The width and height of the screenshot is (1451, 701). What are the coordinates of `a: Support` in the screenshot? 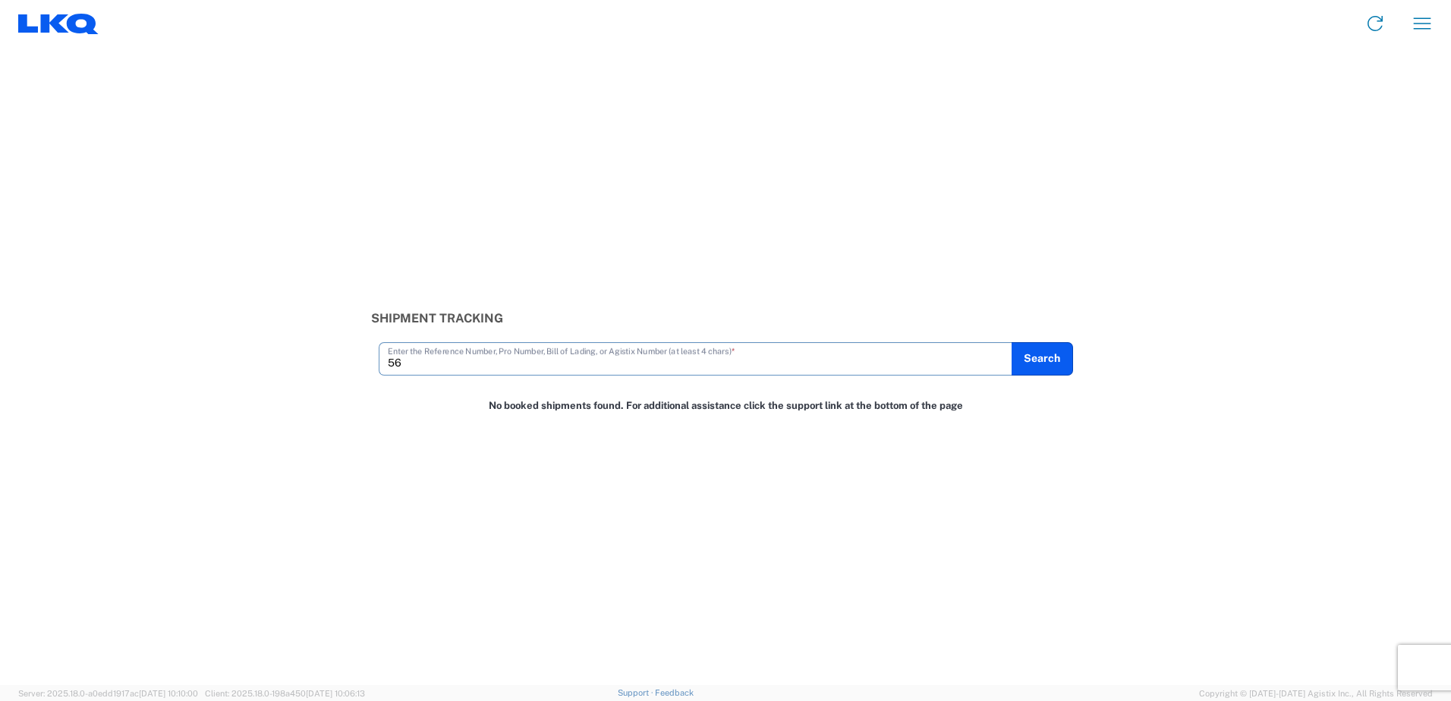 It's located at (637, 693).